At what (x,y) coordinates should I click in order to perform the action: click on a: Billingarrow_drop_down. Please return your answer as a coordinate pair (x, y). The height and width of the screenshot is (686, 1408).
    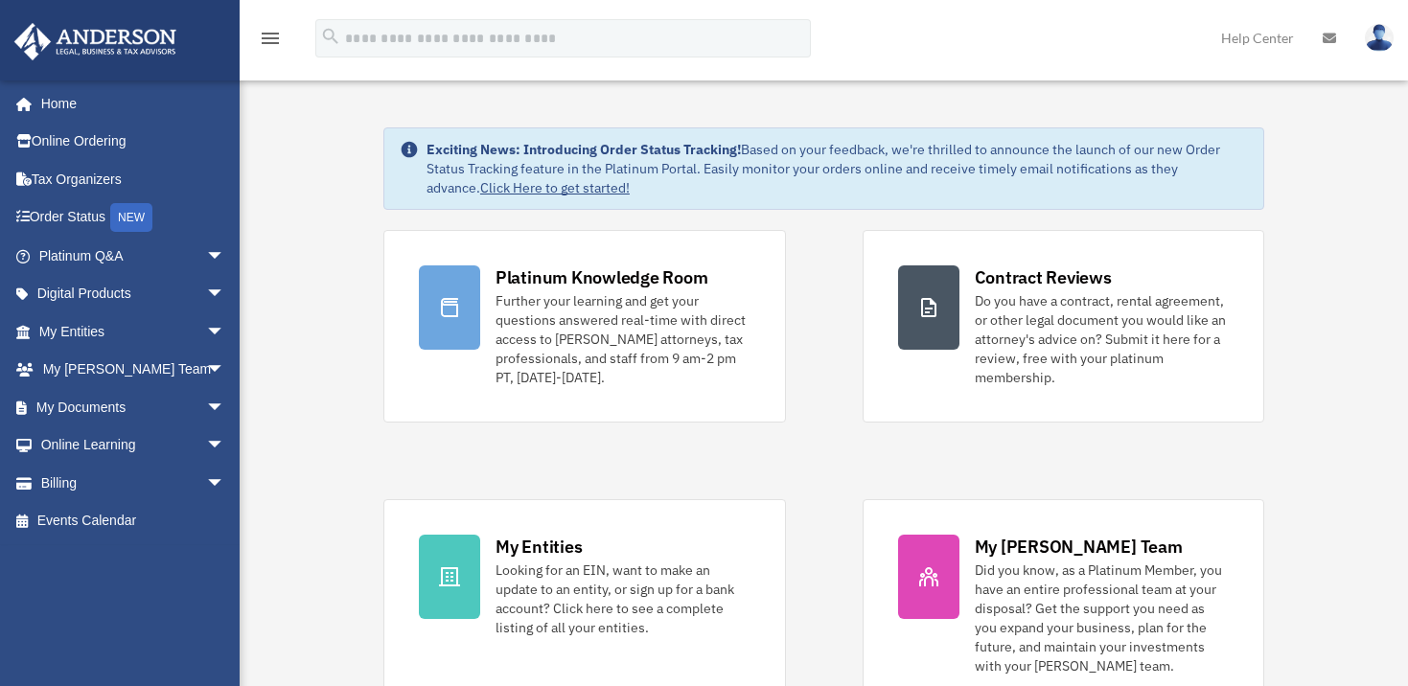
    Looking at the image, I should click on (133, 483).